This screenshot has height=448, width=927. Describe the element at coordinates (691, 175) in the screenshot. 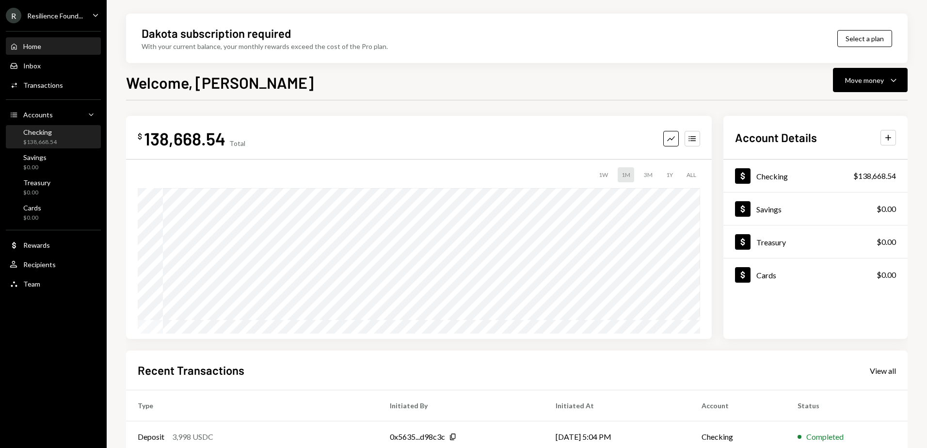

I see `div: ALL` at that location.